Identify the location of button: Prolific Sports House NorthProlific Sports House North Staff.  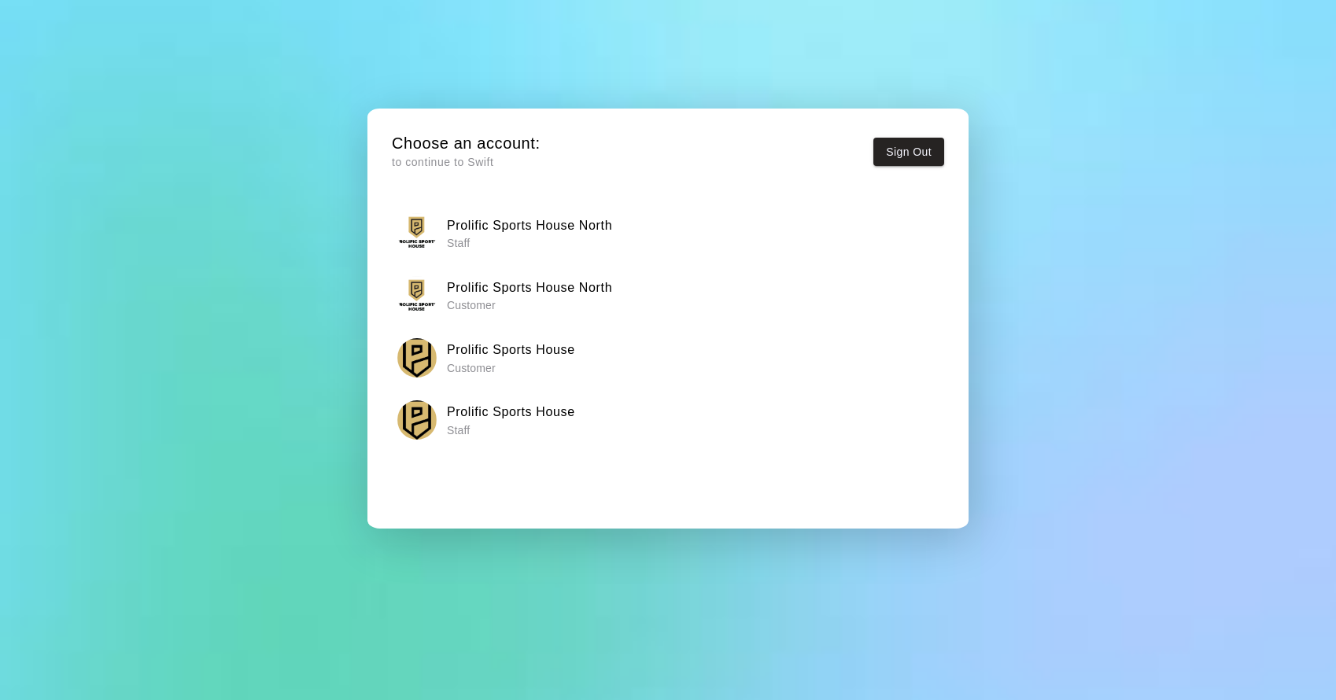
(668, 233).